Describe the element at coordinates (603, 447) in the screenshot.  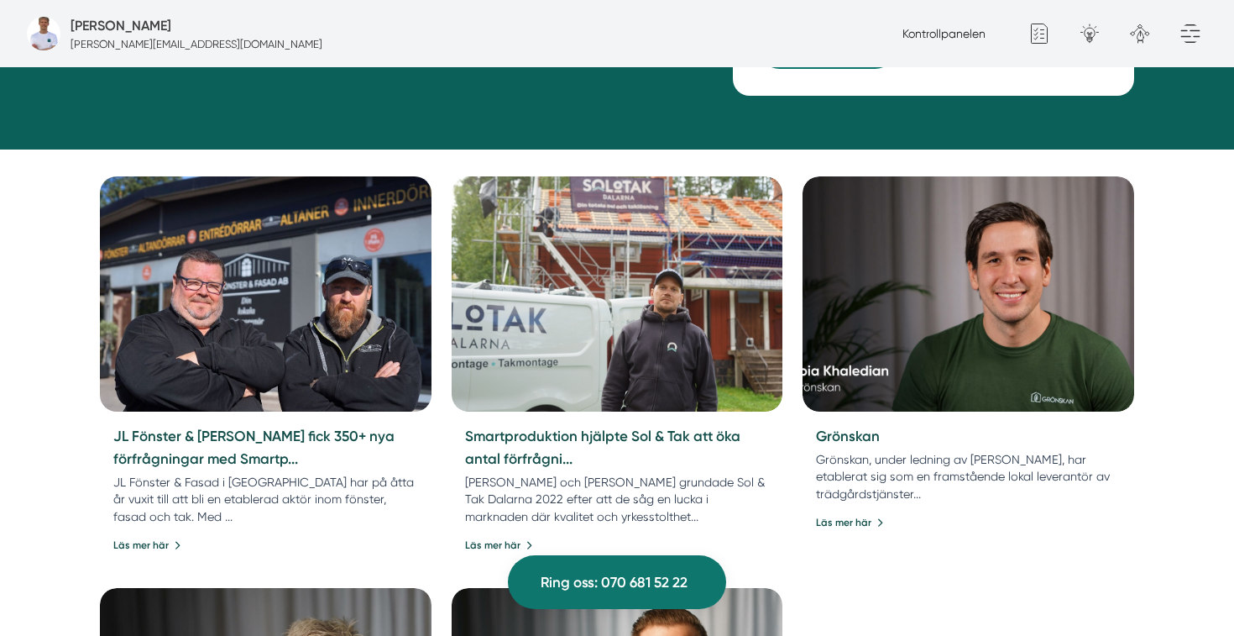
I see `a: Smartproduktion hjälpte Sol & Tak att öka antal förfrågni...` at that location.